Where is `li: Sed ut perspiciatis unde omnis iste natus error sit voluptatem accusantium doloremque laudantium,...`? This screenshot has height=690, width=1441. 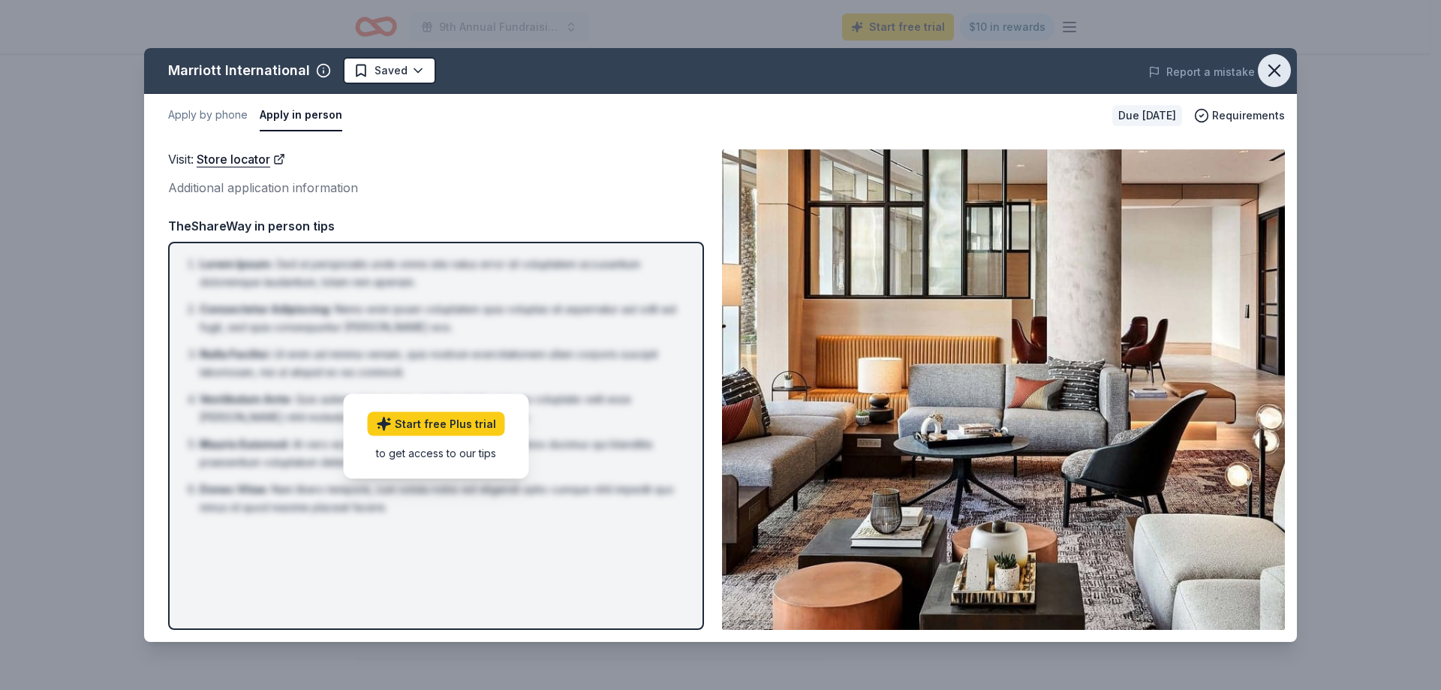 li: Sed ut perspiciatis unde omnis iste natus error sit voluptatem accusantium doloremque laudantium,... is located at coordinates (441, 273).